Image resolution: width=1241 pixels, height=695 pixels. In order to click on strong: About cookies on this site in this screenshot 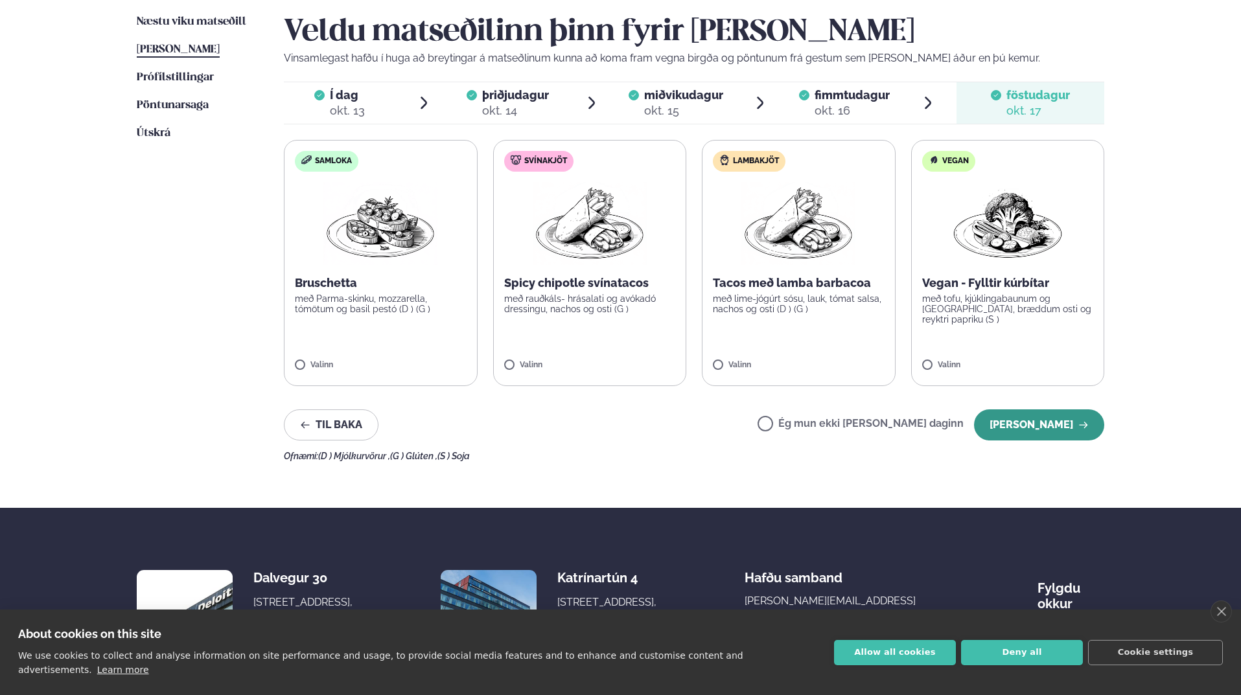, I will do `click(89, 634)`.